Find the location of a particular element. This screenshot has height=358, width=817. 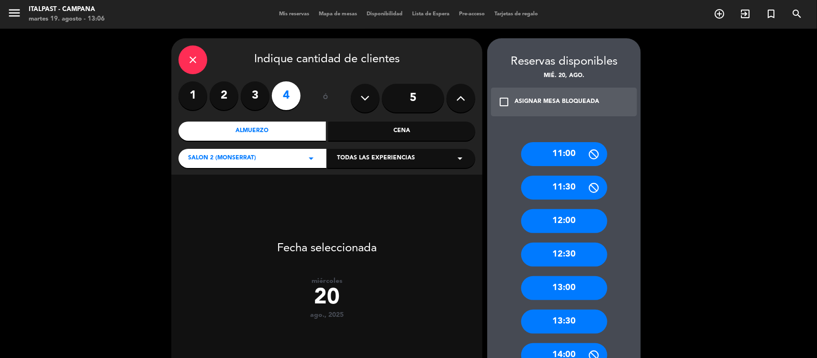

div: Italpast - Campana is located at coordinates (67, 10).